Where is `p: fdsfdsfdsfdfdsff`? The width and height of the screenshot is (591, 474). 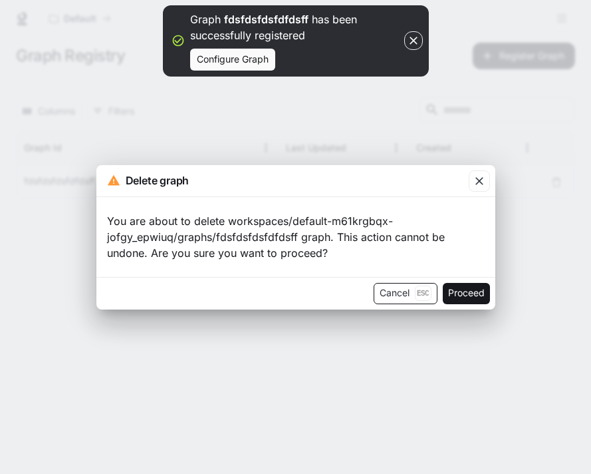
p: fdsfdsfdsfdfdsff is located at coordinates (266, 19).